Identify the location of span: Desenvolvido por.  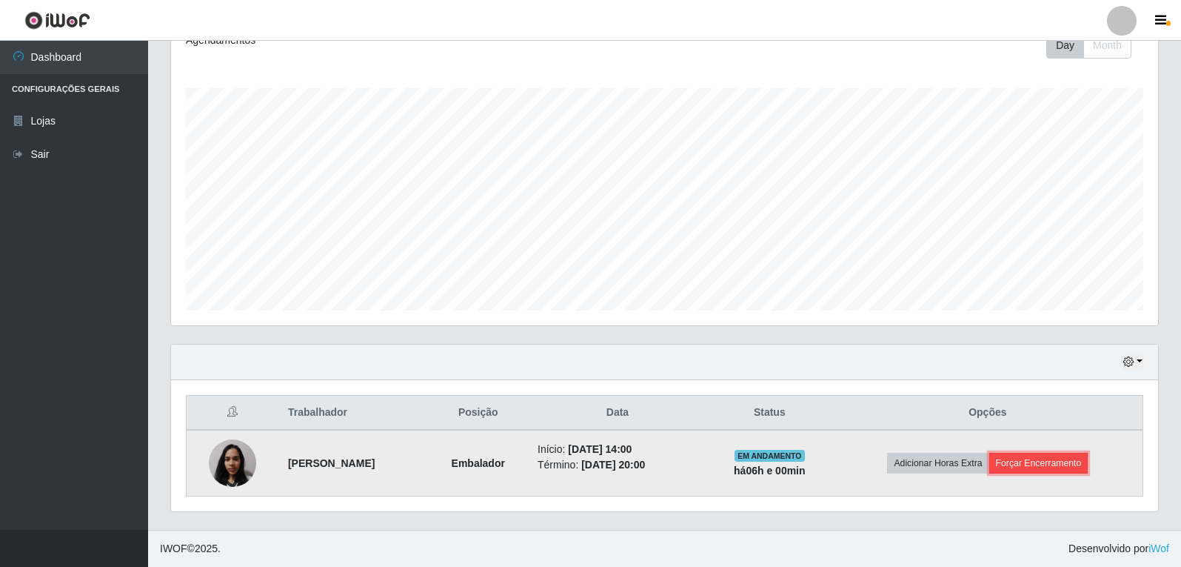
(1119, 548).